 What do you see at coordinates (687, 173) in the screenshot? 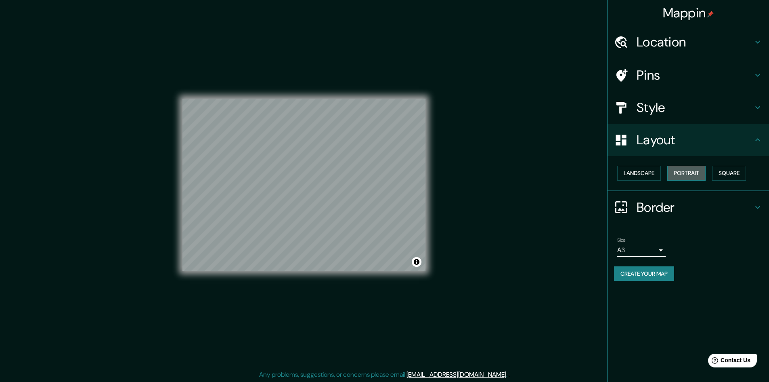
I see `button: Portrait` at bounding box center [687, 173].